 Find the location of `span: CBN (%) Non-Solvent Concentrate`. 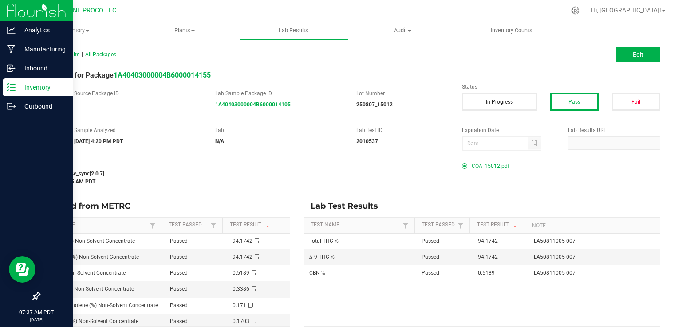

span: CBN (%) Non-Solvent Concentrate is located at coordinates (85, 273).